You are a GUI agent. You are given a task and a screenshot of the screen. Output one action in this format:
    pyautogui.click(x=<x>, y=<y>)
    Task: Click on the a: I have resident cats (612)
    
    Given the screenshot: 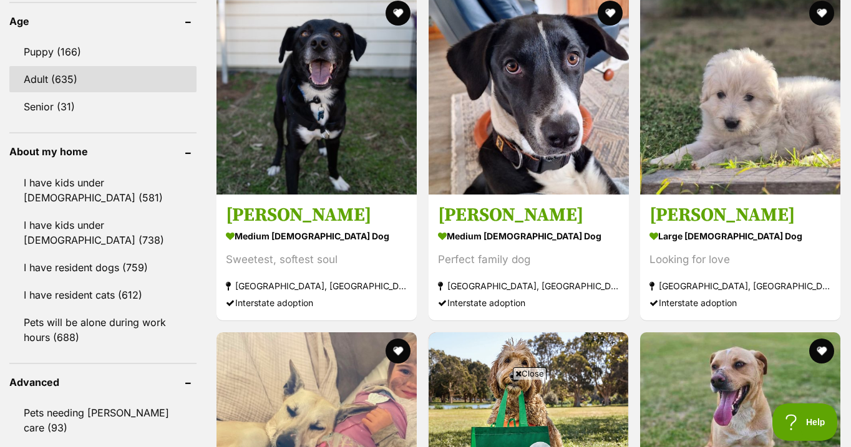 What is the action you would take?
    pyautogui.click(x=103, y=295)
    